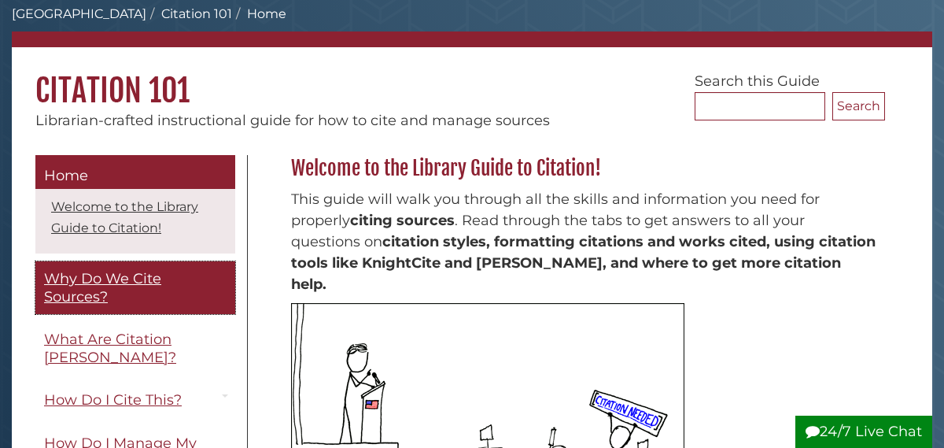 The image size is (944, 448). Describe the element at coordinates (402, 220) in the screenshot. I see `strong: citing sources` at that location.